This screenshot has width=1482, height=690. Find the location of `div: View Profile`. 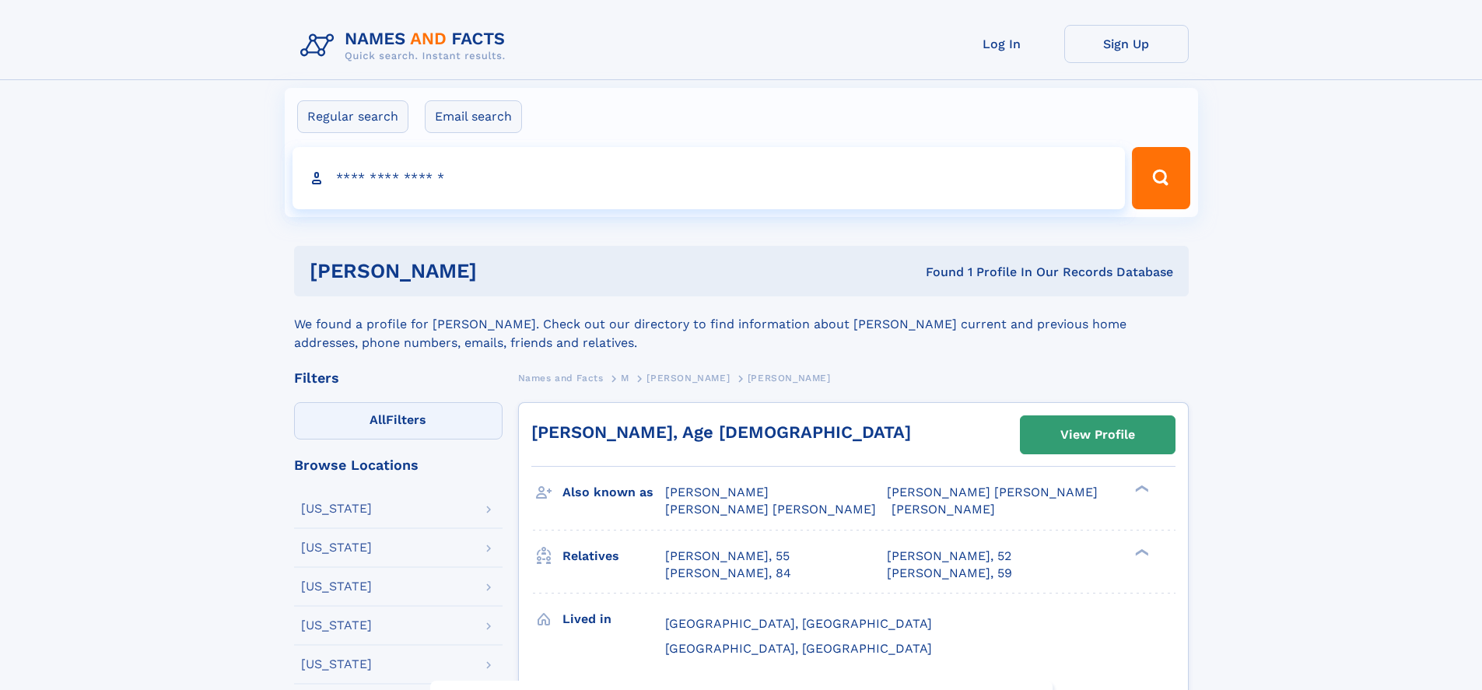

div: View Profile is located at coordinates (1098, 435).